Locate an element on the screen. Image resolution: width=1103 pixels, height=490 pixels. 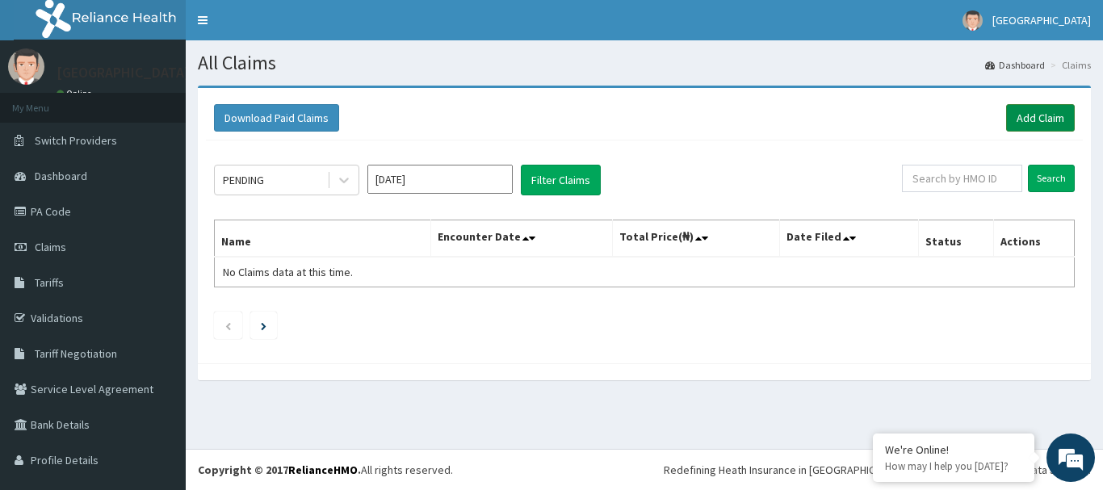
span: Dashboard is located at coordinates (61, 176).